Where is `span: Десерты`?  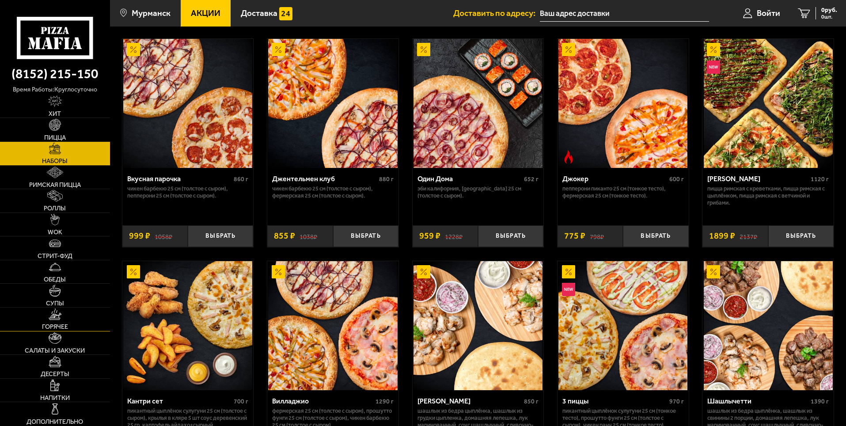
span: Десерты is located at coordinates (55, 374).